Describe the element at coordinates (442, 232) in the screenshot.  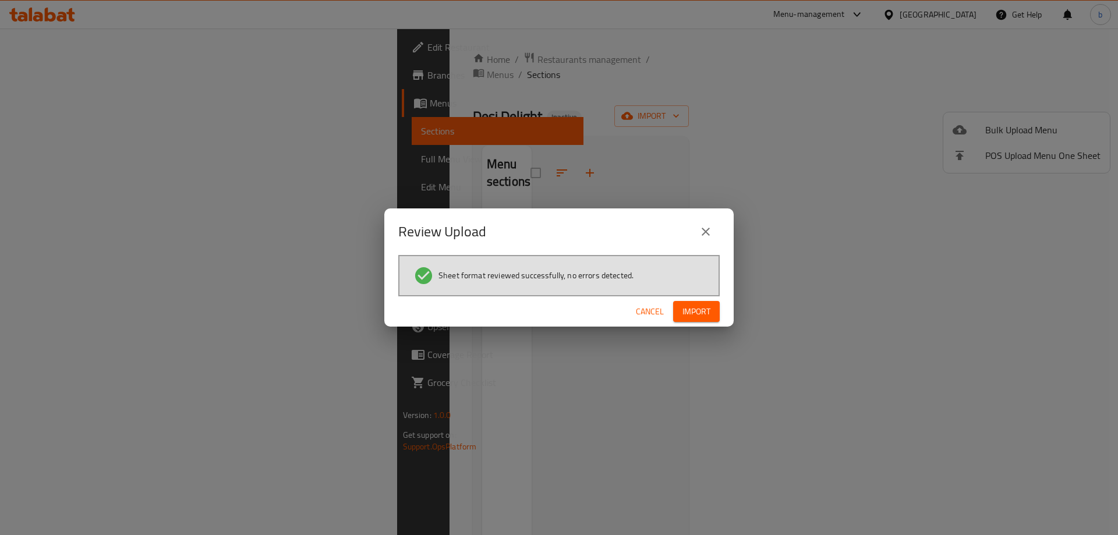
I see `h2: Review Upload` at that location.